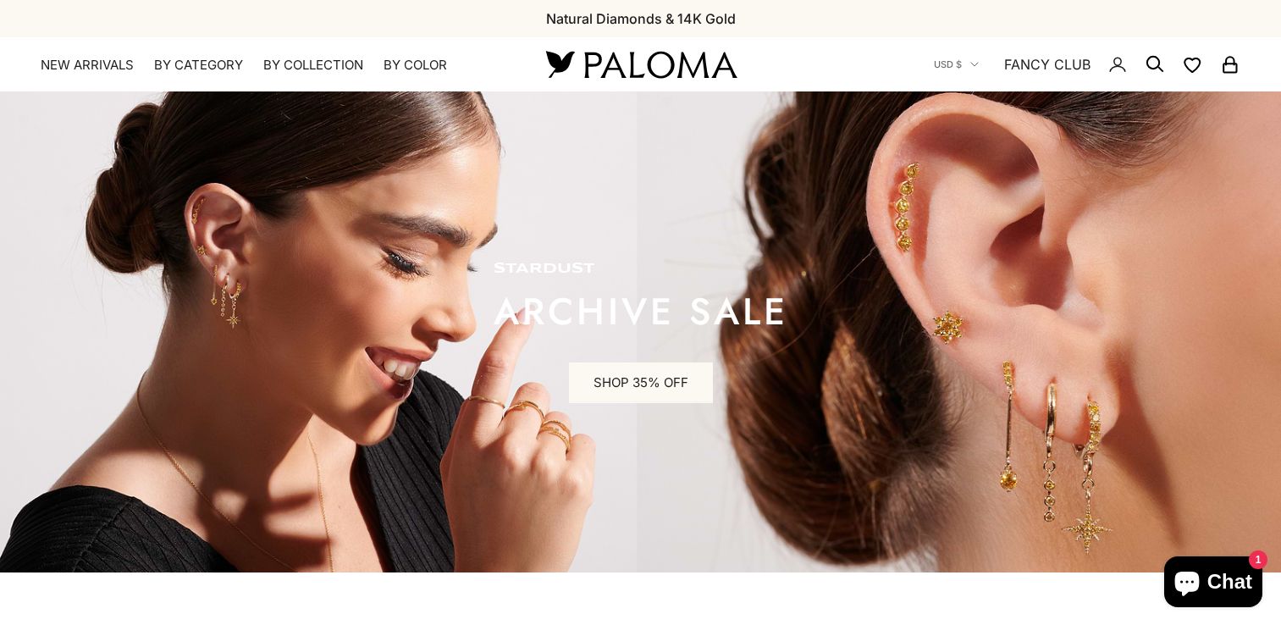  I want to click on p: Natural Diamonds & 14K Gold, so click(641, 19).